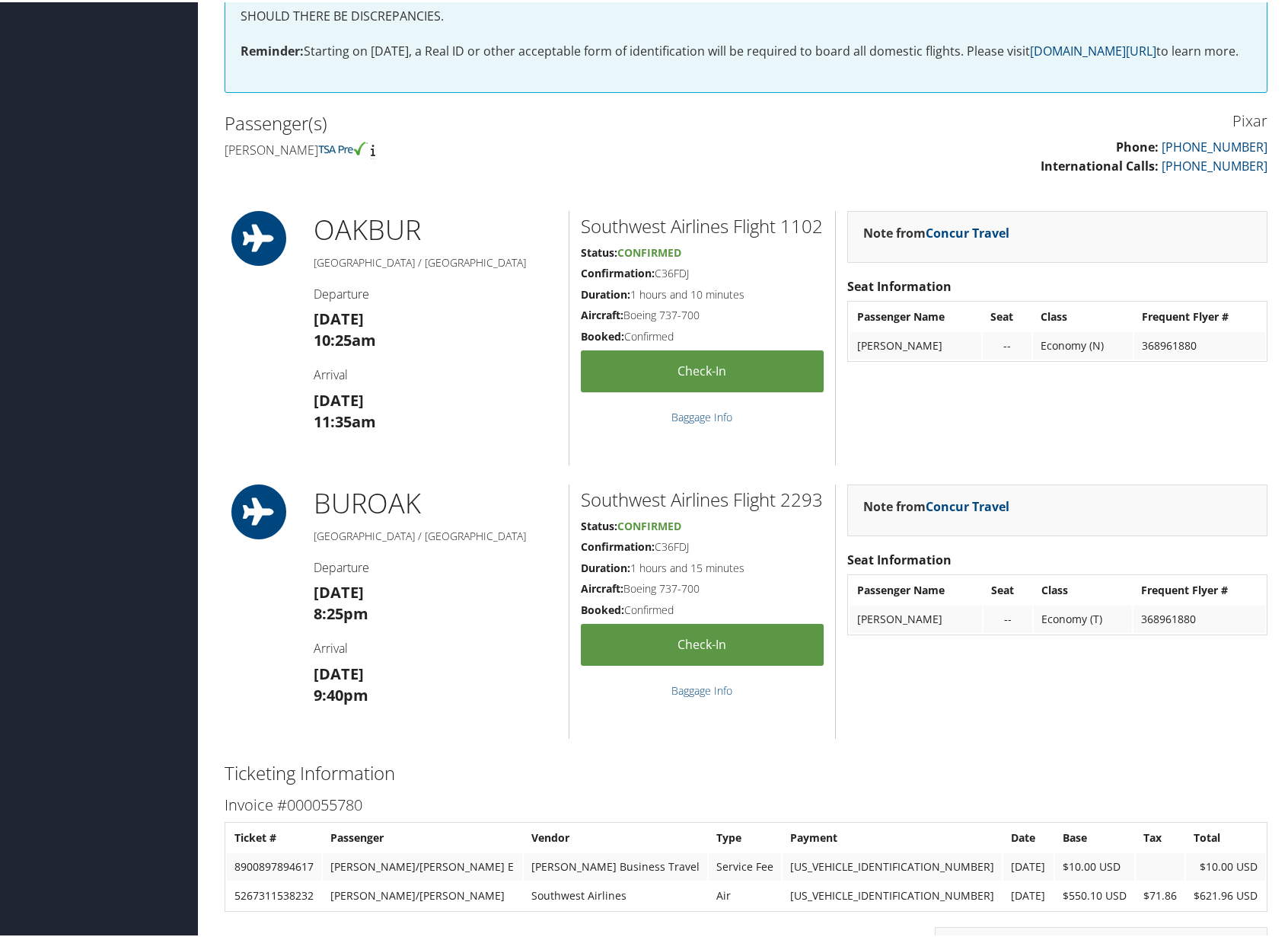 The height and width of the screenshot is (937, 1288). I want to click on strong: International Calls:, so click(1100, 164).